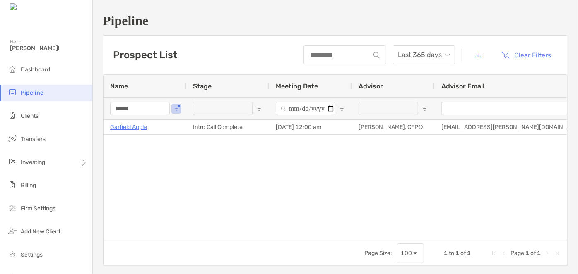  Describe the element at coordinates (424, 55) in the screenshot. I see `span: Last 365 days` at that location.